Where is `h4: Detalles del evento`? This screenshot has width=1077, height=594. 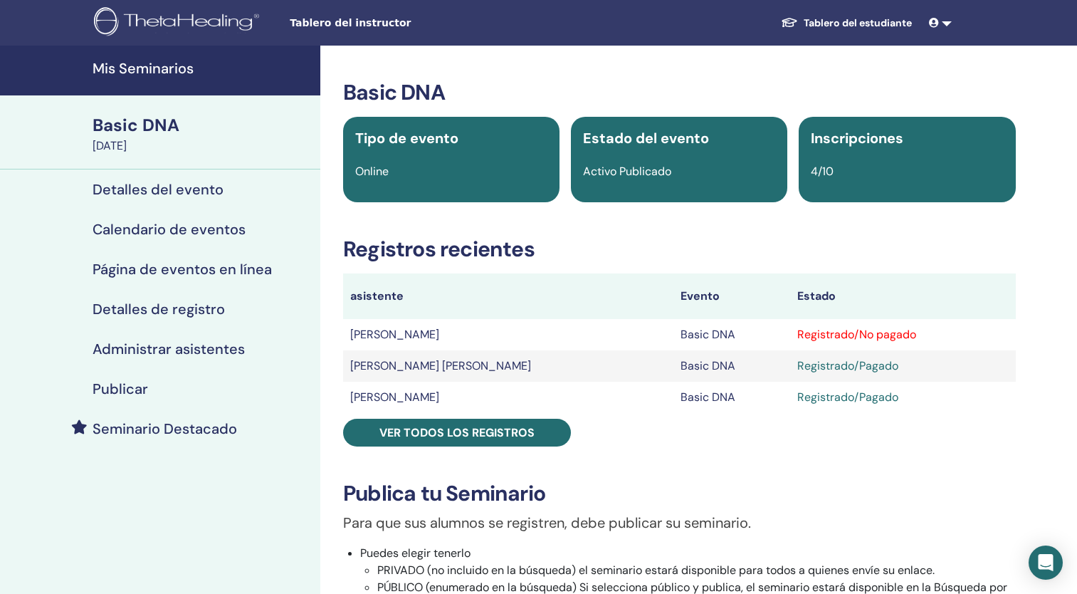 h4: Detalles del evento is located at coordinates (158, 189).